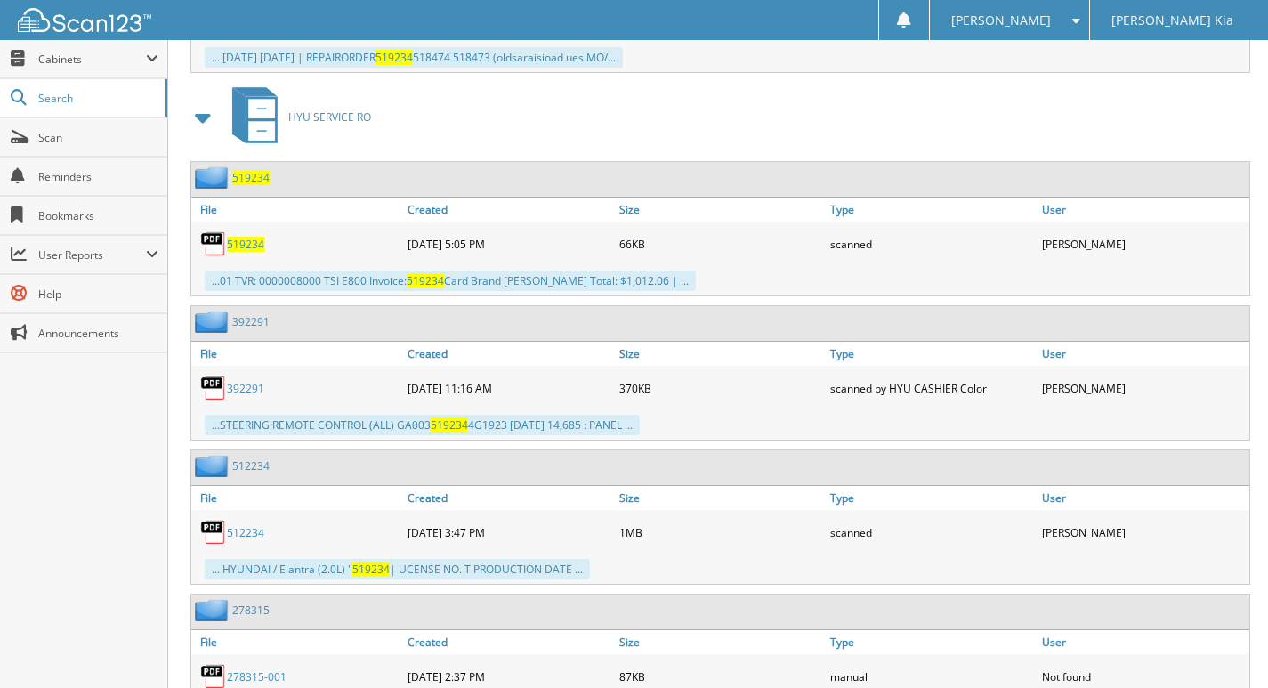 This screenshot has height=688, width=1268. What do you see at coordinates (932, 388) in the screenshot?
I see `div: scanned by HYU CASHIER Color` at bounding box center [932, 388].